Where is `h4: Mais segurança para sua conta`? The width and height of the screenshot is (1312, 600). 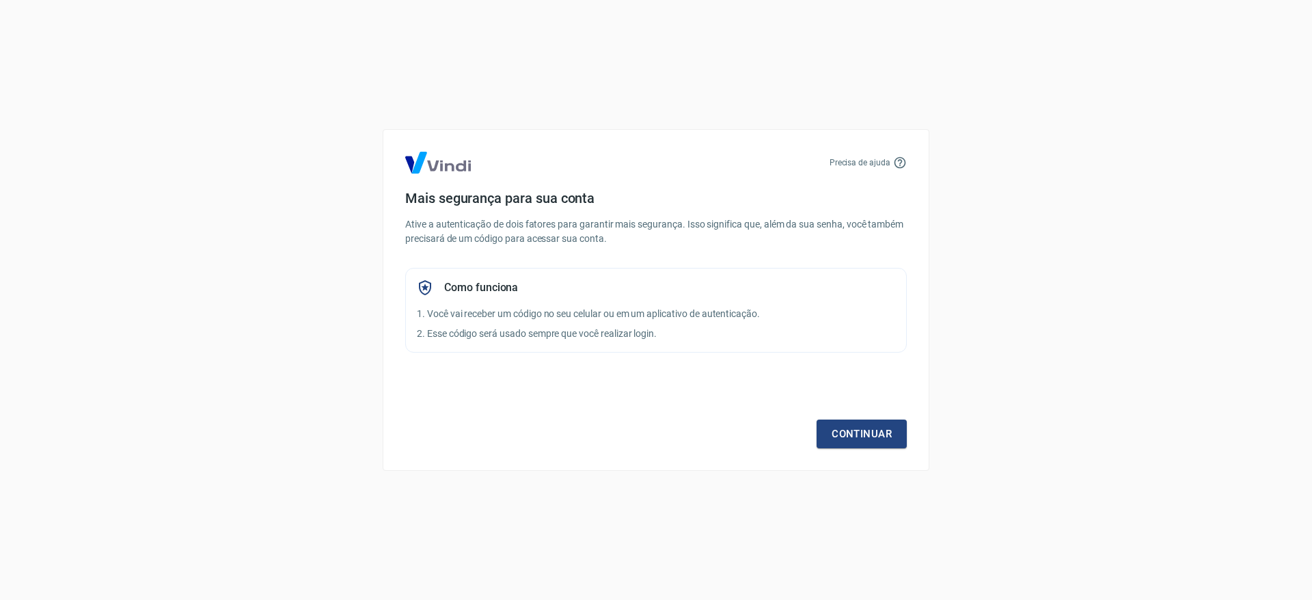
h4: Mais segurança para sua conta is located at coordinates (656, 198).